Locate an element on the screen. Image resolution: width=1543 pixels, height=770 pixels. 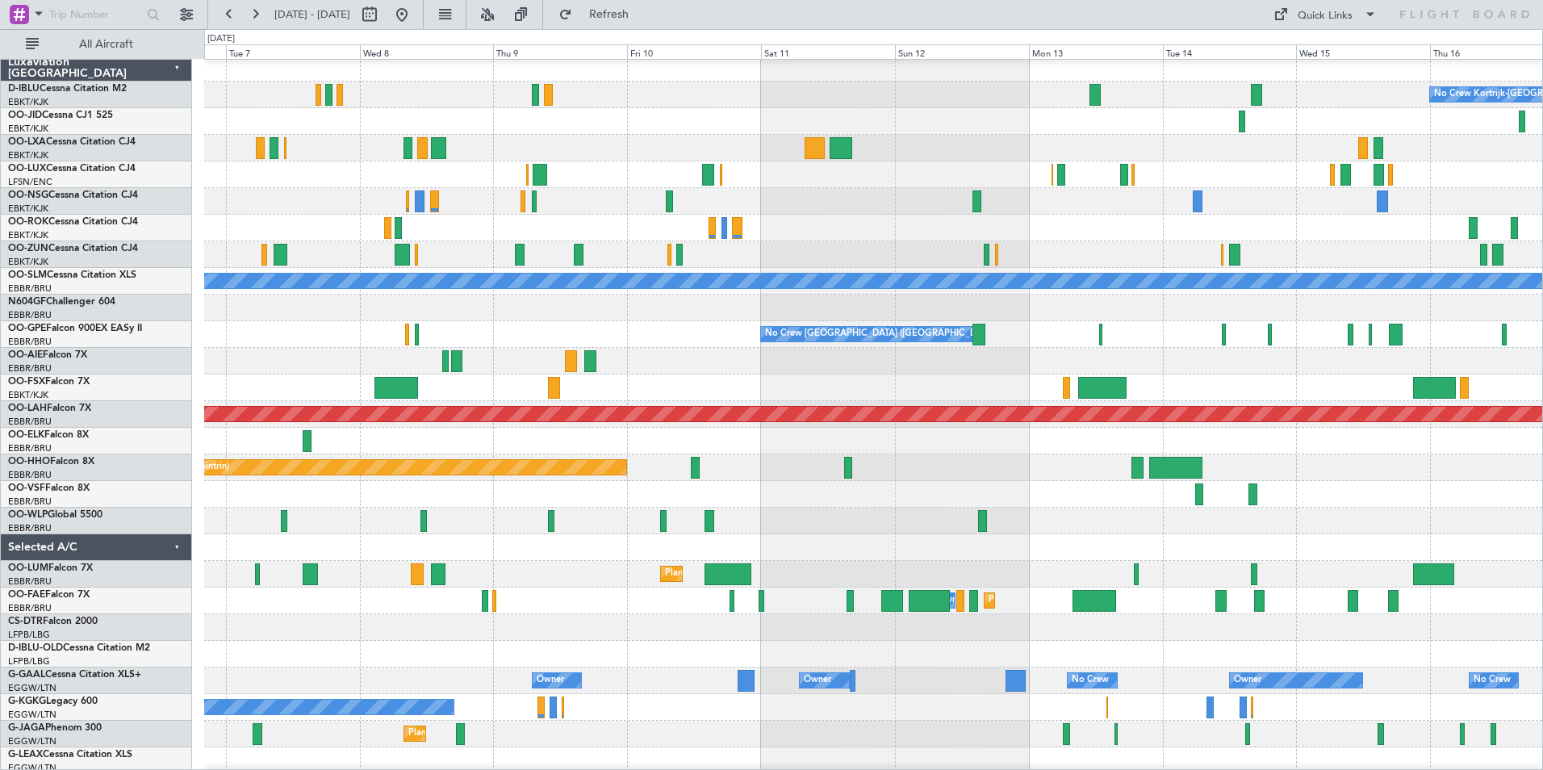
span: All Aircraft is located at coordinates (106, 44).